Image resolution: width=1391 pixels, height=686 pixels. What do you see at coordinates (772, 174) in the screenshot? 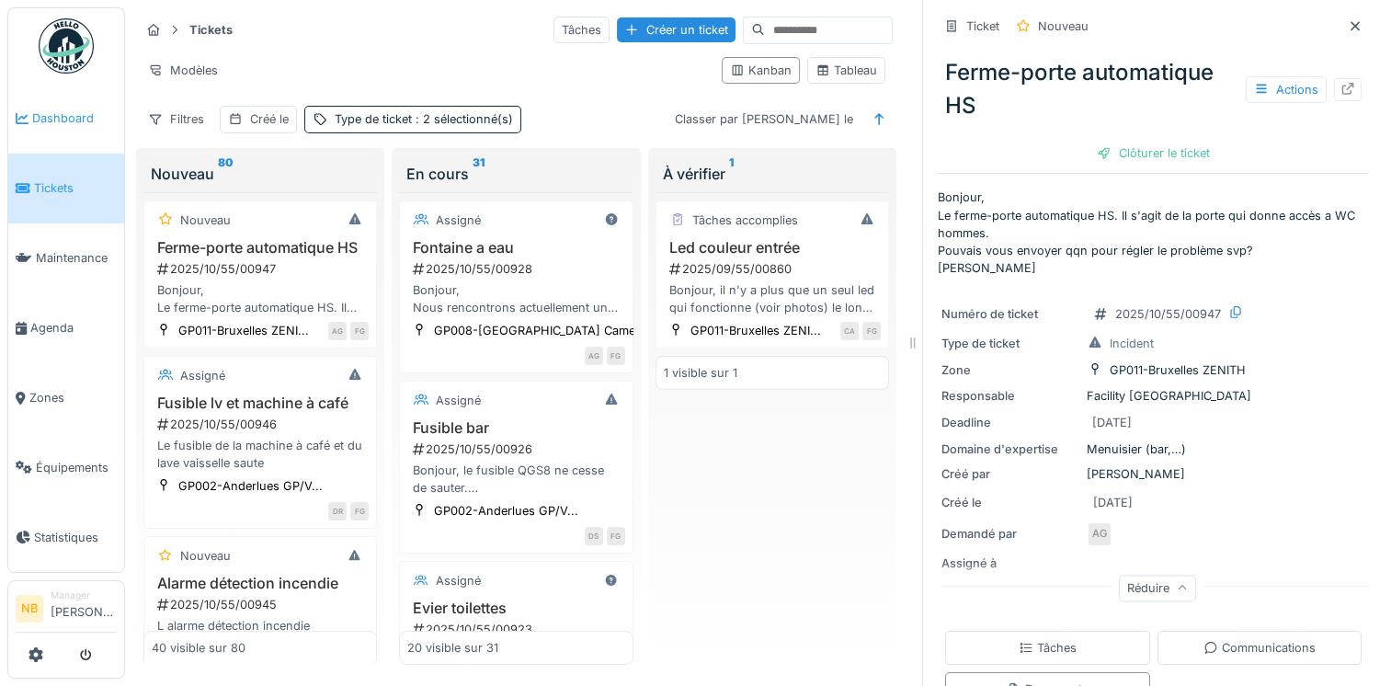
I see `div: À vérifier` at bounding box center [772, 174].